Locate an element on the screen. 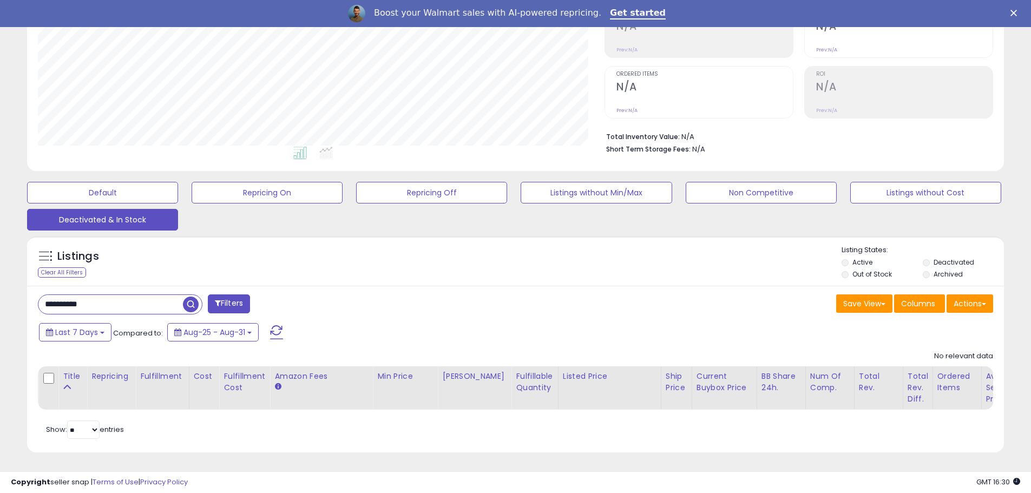 This screenshot has height=493, width=1031. div: Total Rev. is located at coordinates (878, 382).